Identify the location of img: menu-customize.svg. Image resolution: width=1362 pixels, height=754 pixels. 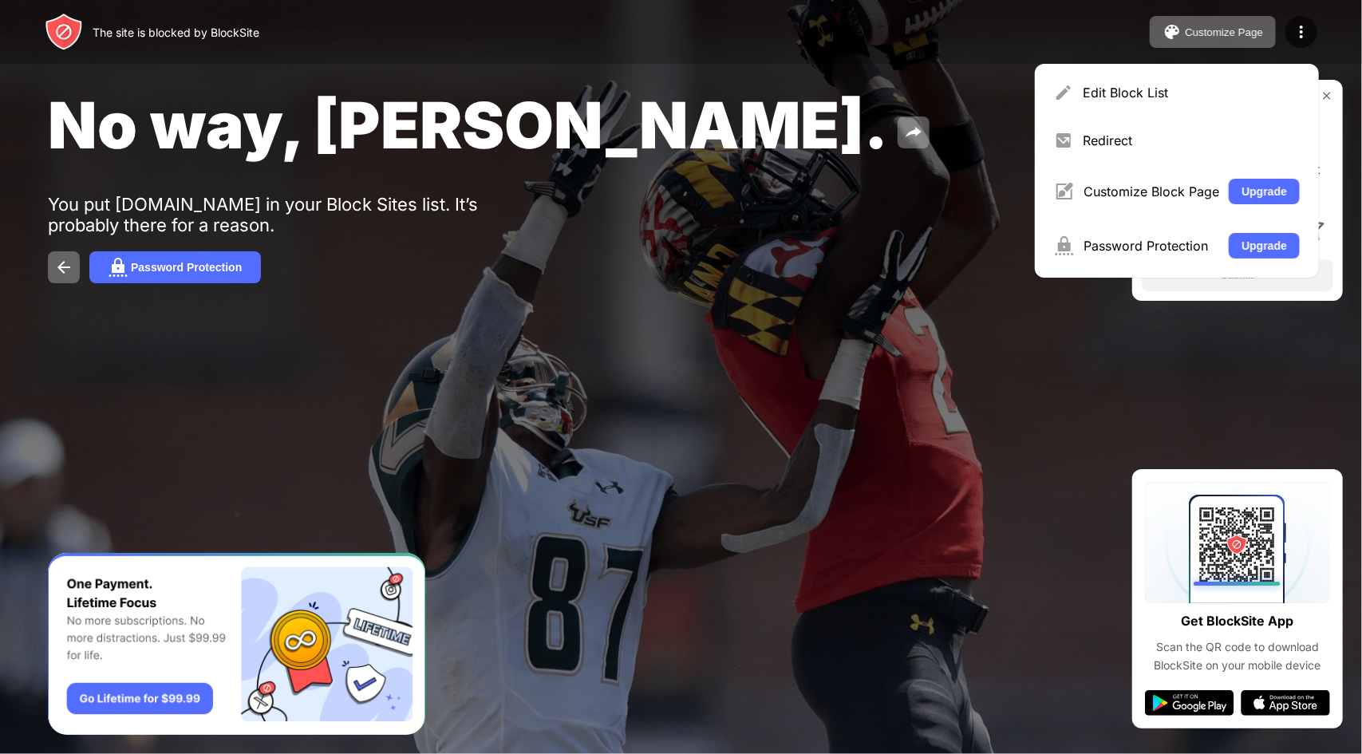
(1064, 192).